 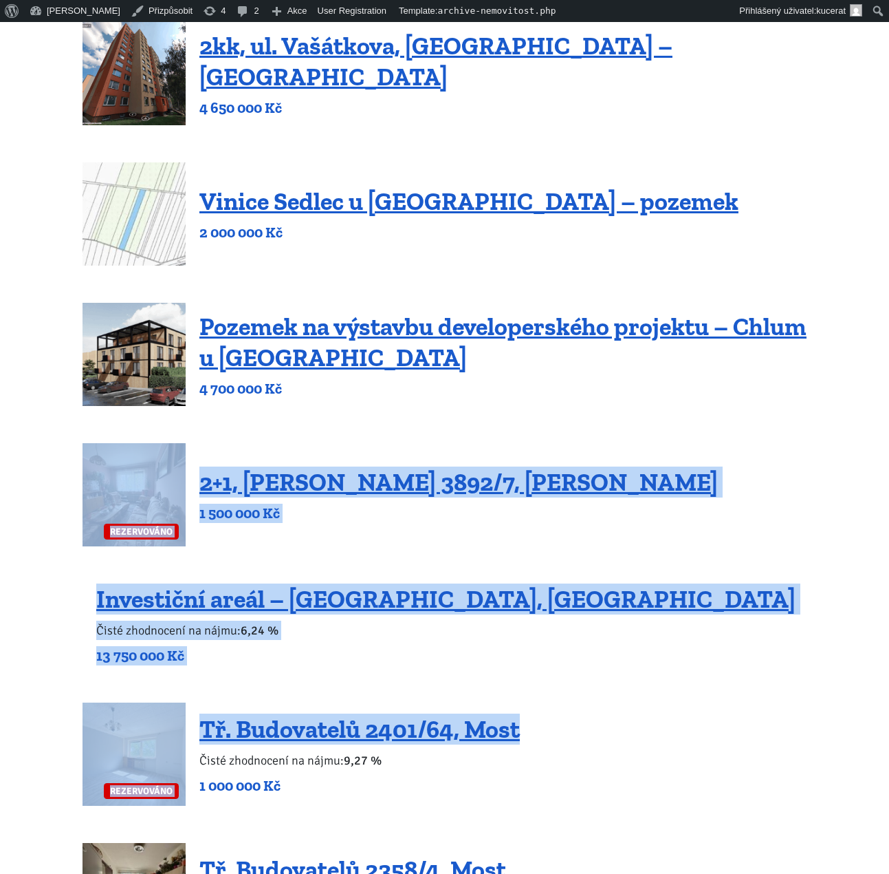 I want to click on p: 13 750 000 Kč, so click(x=446, y=656).